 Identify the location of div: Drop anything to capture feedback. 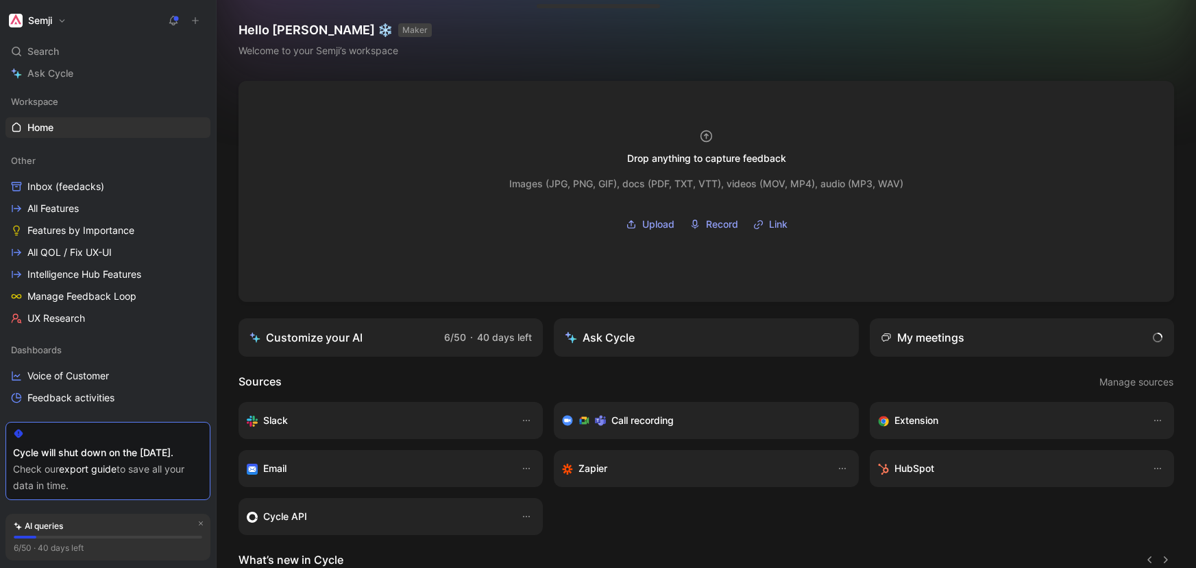
(707, 158).